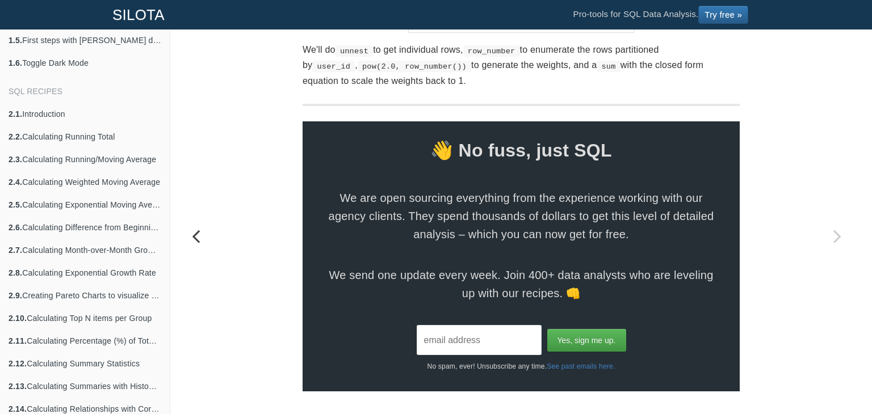 The width and height of the screenshot is (872, 414). What do you see at coordinates (586, 341) in the screenshot?
I see `input: Yes, sign me up.` at bounding box center [586, 341].